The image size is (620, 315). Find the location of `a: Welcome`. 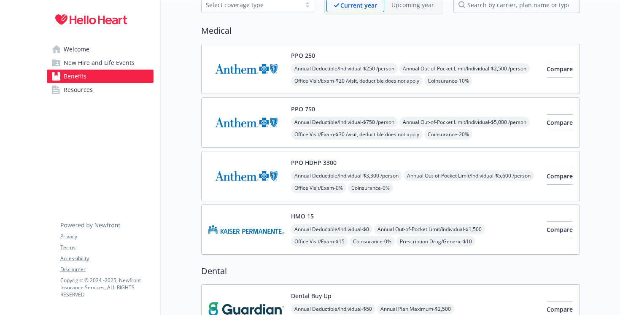

a: Welcome is located at coordinates (100, 49).